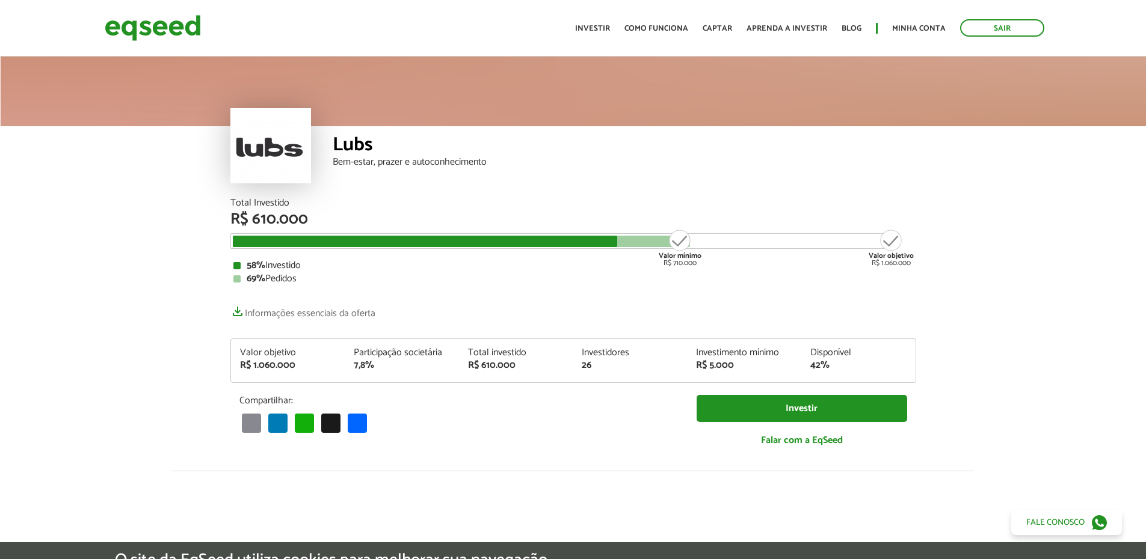 The width and height of the screenshot is (1146, 559). Describe the element at coordinates (744, 353) in the screenshot. I see `div: Investimento mínimo` at that location.